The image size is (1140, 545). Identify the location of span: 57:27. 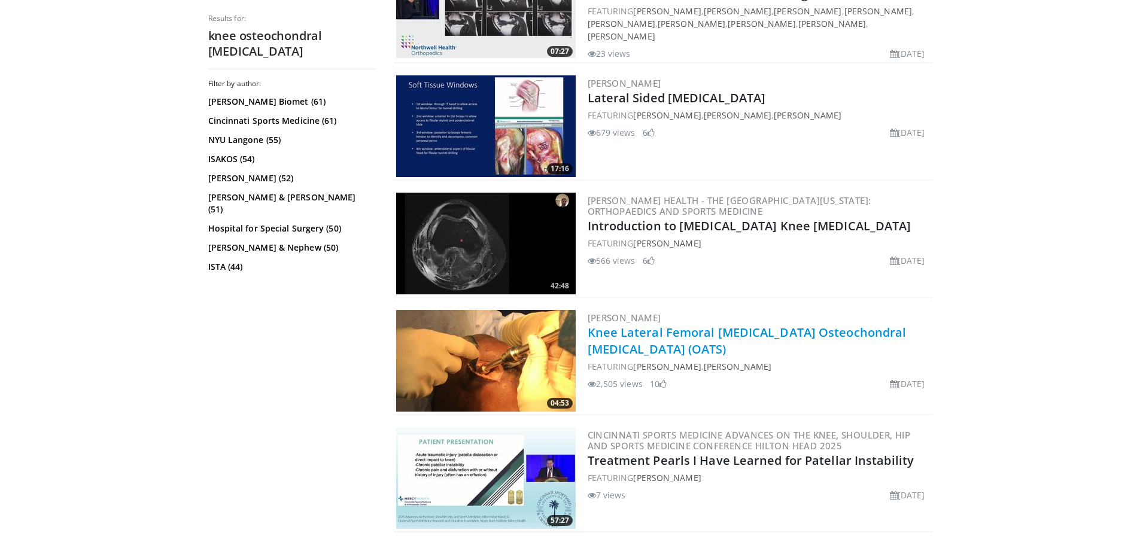
(559, 520).